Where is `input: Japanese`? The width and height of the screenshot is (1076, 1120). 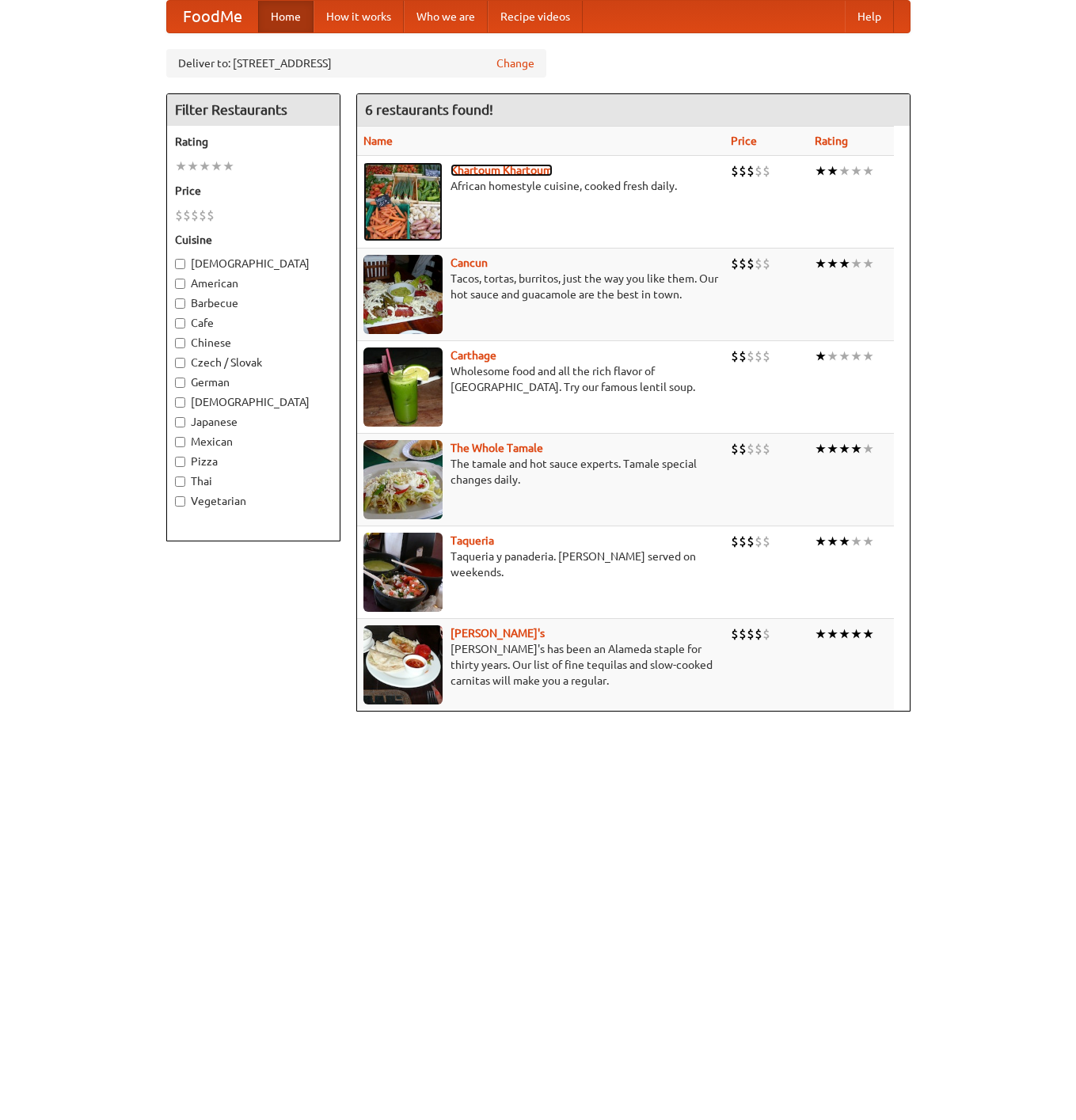
input: Japanese is located at coordinates (180, 422).